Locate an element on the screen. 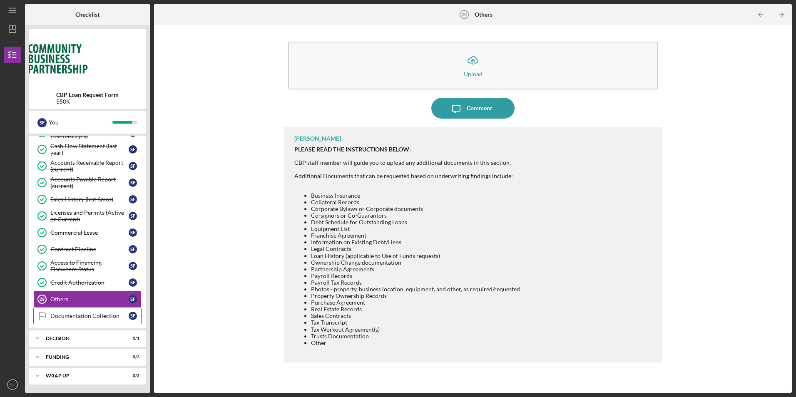  li: Information on Existing Debt/Liens is located at coordinates (415, 242).